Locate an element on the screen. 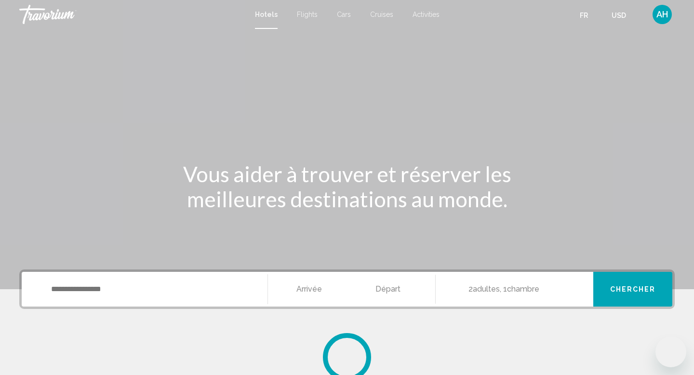  span: Hotels is located at coordinates (266, 14).